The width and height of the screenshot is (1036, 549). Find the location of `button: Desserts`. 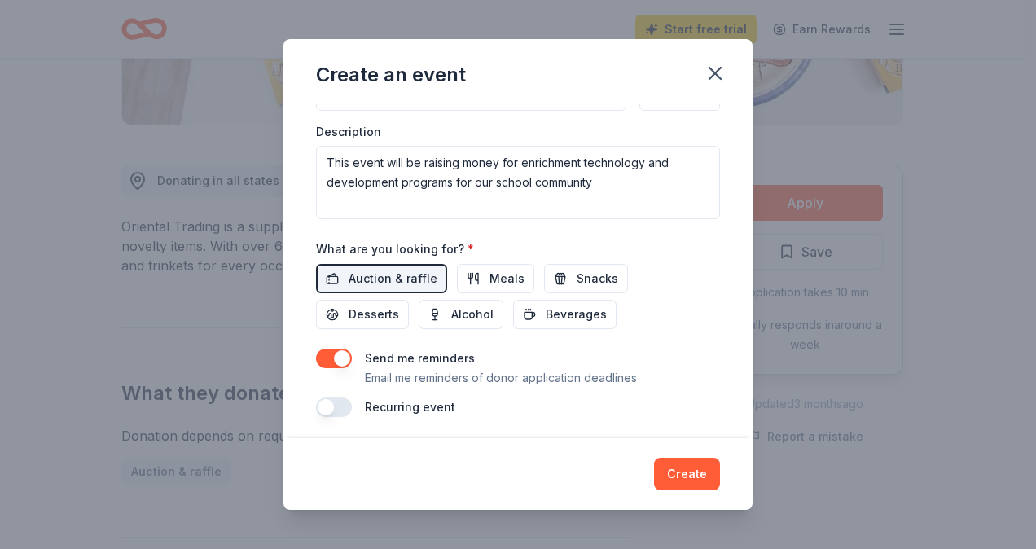

button: Desserts is located at coordinates (363, 314).